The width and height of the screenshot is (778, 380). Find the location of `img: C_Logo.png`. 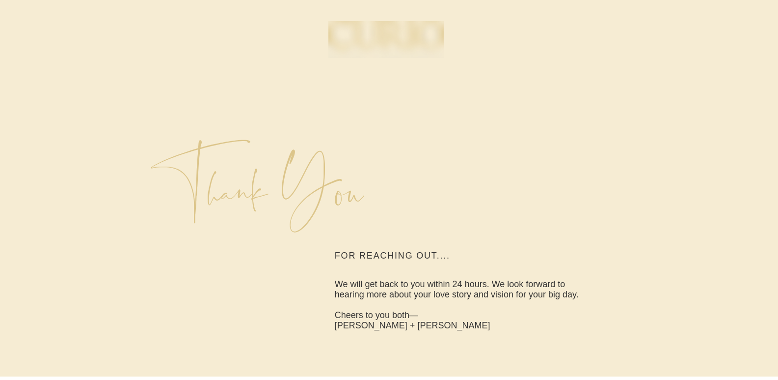

img: C_Logo.png is located at coordinates (386, 39).